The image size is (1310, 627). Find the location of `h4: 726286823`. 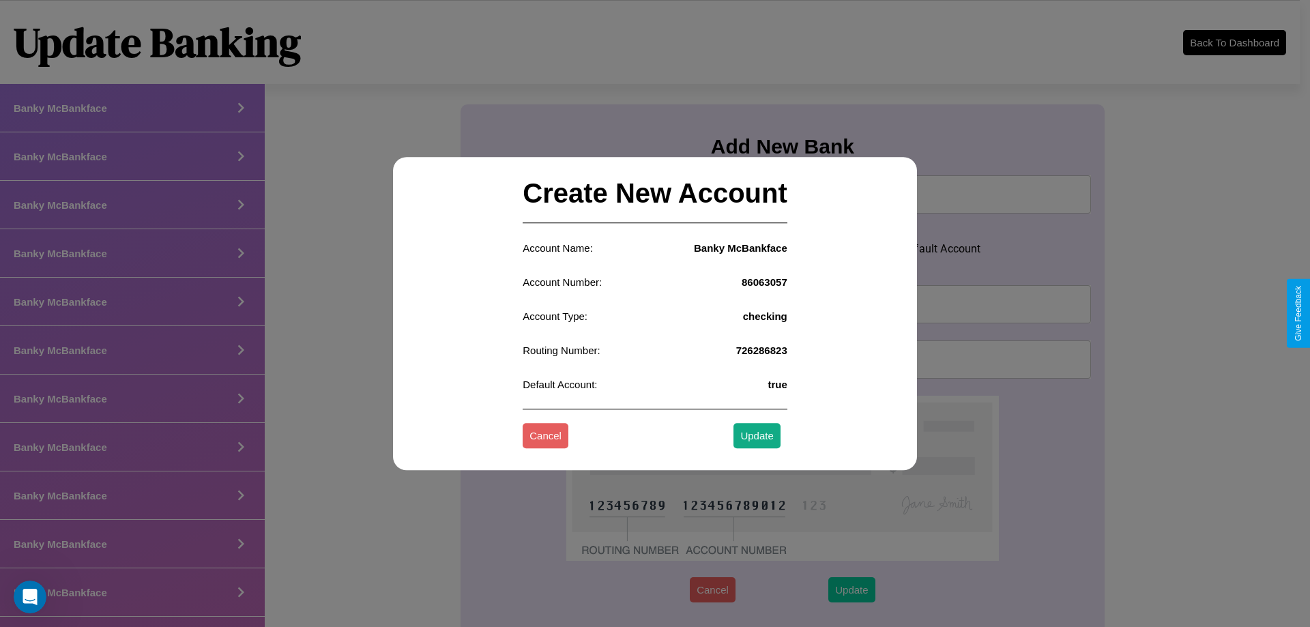

h4: 726286823 is located at coordinates (761, 350).